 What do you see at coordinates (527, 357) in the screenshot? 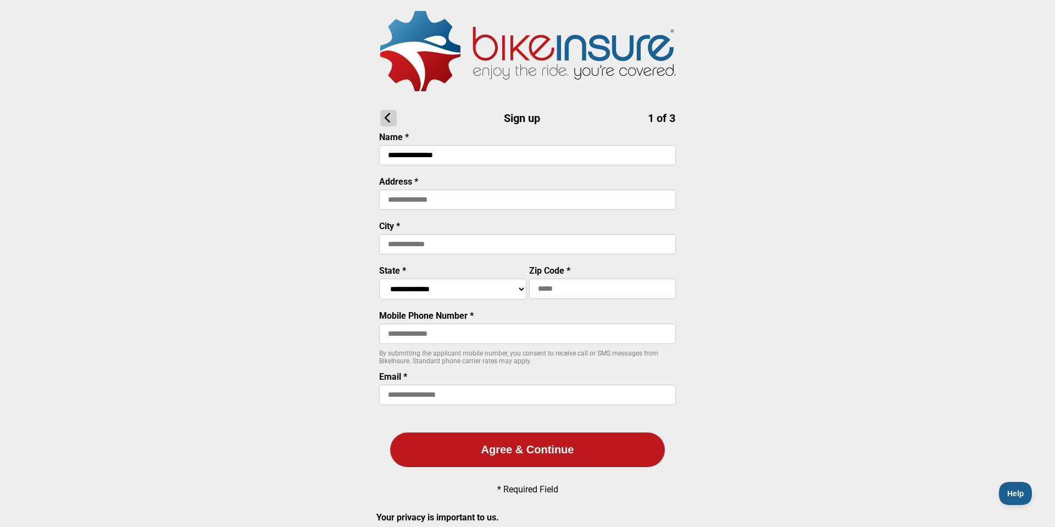
I see `p: By submitting the applicant mobile number, you consent to receive call or SMS messages from BikeI...` at bounding box center [527, 357].